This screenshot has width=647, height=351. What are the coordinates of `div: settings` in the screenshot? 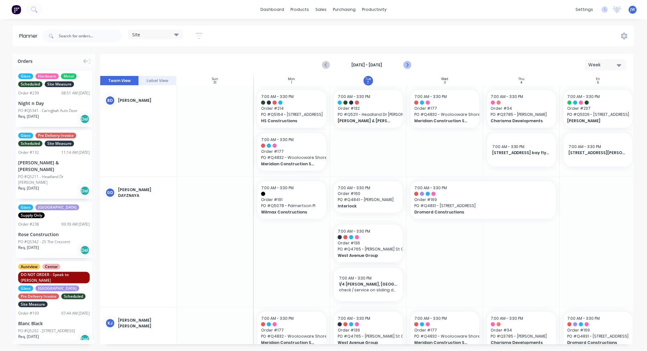 It's located at (584, 10).